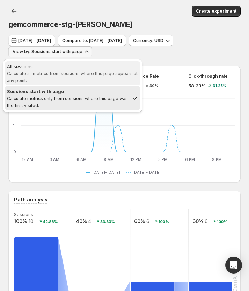  What do you see at coordinates (151, 41) in the screenshot?
I see `button: Currency: USD` at bounding box center [151, 41].